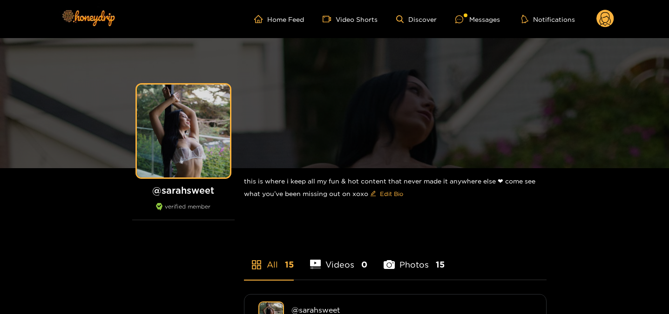  Describe the element at coordinates (350, 19) in the screenshot. I see `a: Video Shorts` at that location.